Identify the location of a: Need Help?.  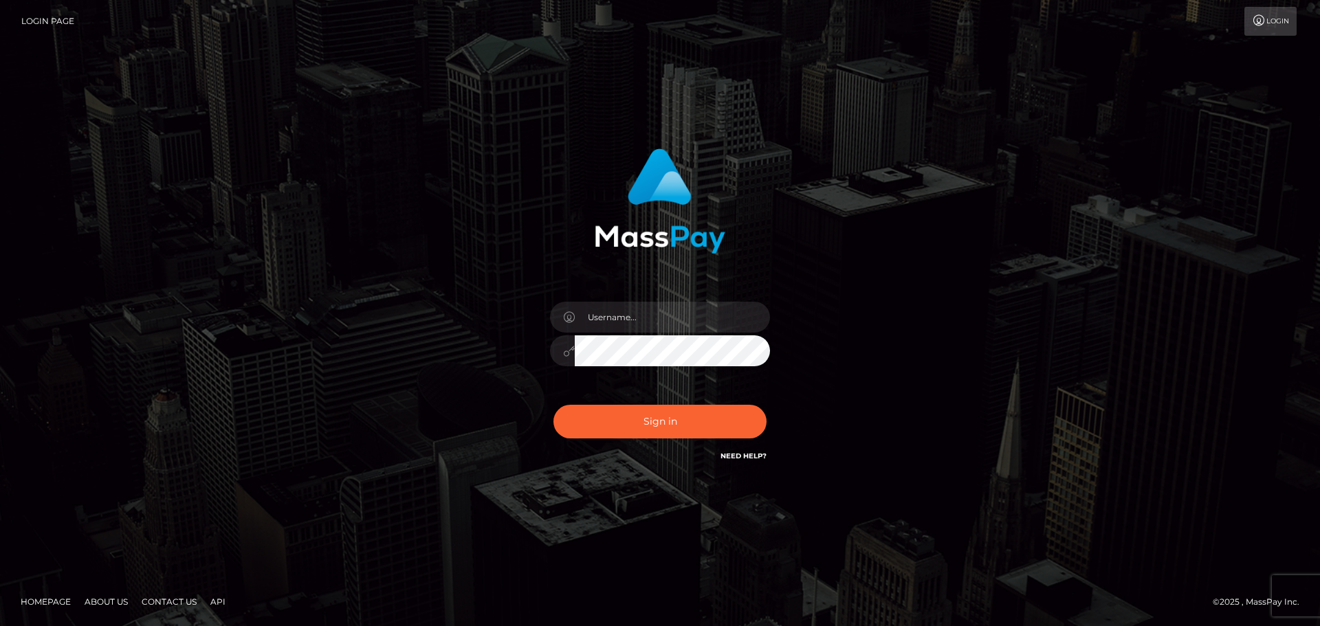
(743, 456).